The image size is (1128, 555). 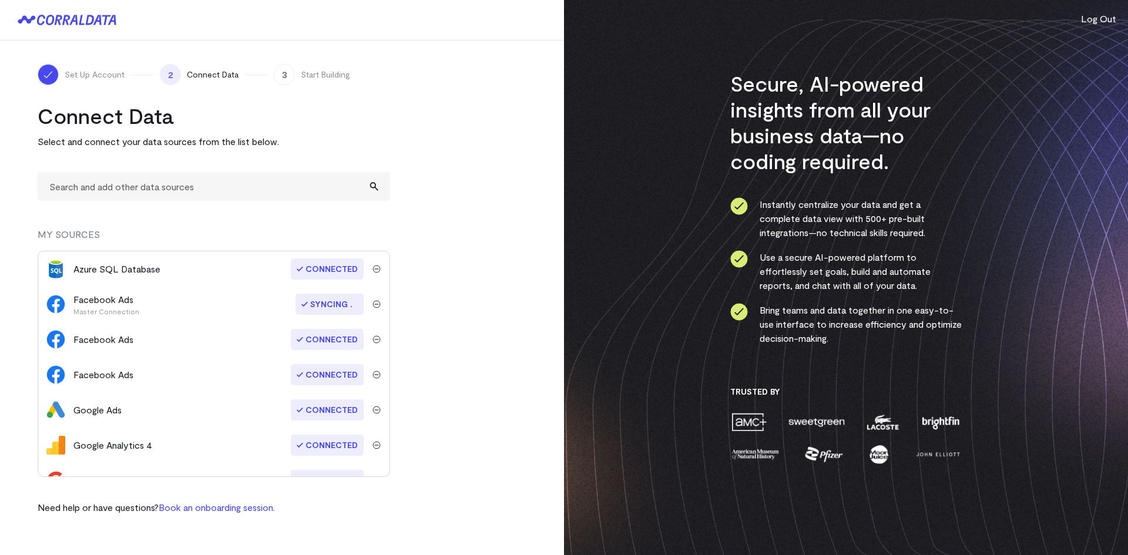 What do you see at coordinates (156, 507) in the screenshot?
I see `p: Need help or have questions?` at bounding box center [156, 507].